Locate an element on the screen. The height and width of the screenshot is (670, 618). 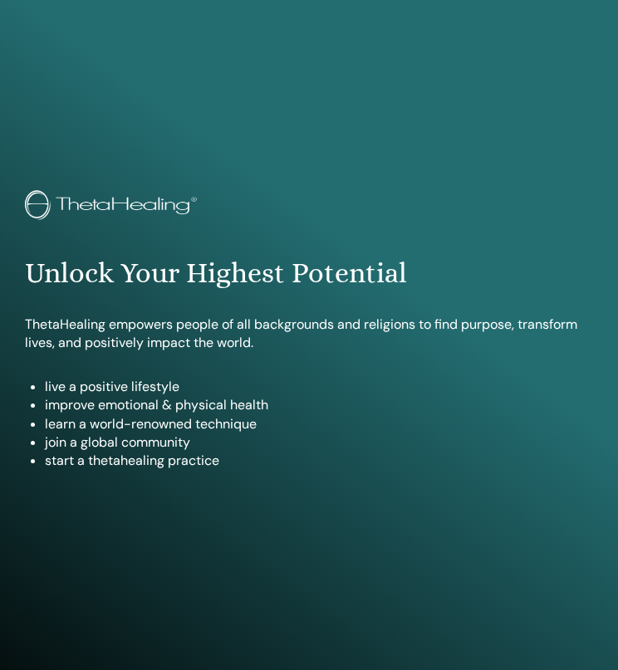
li: live a positive lifestyle is located at coordinates (319, 387).